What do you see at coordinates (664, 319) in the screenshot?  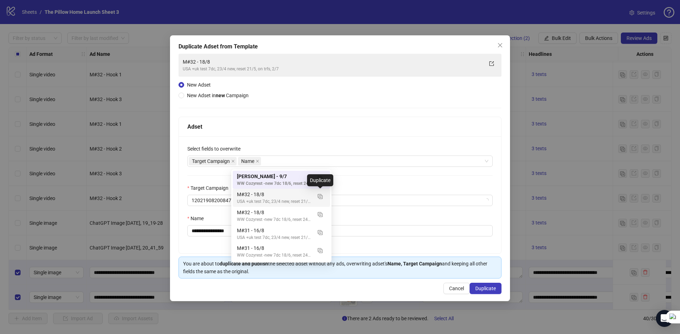 I see `div: Open Intercom Messenger` at bounding box center [664, 319].